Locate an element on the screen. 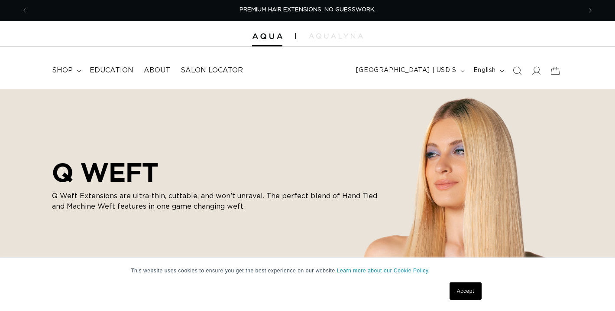 This screenshot has height=311, width=615. span: PREMIUM HAIR EXTENSIONS. NO GUESSWORK. is located at coordinates (308, 10).